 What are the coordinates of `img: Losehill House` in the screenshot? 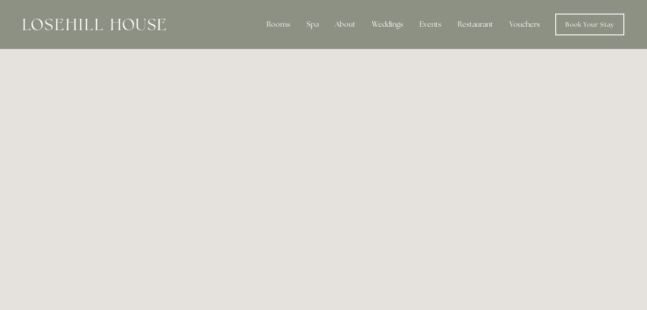 It's located at (94, 25).